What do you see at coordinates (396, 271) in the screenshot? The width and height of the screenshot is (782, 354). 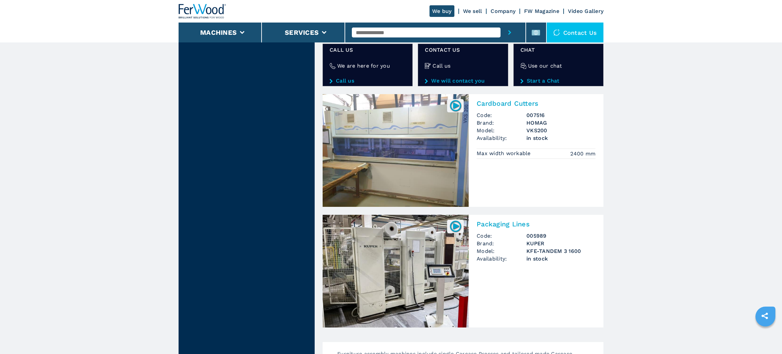 I see `img: Packaging Lines KUPER KFE-TANDEM 3 1600` at bounding box center [396, 271].